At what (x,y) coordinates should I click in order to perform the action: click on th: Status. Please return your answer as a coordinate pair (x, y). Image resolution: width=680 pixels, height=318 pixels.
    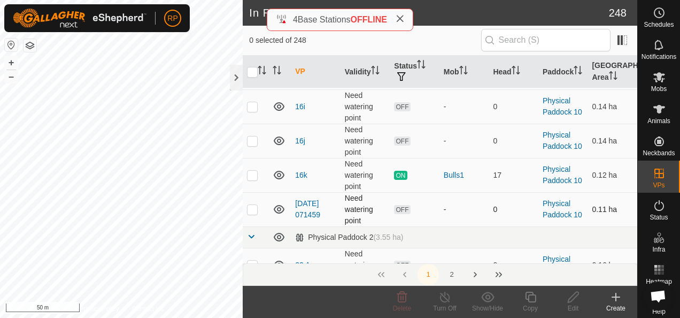
    Looking at the image, I should click on (415, 72).